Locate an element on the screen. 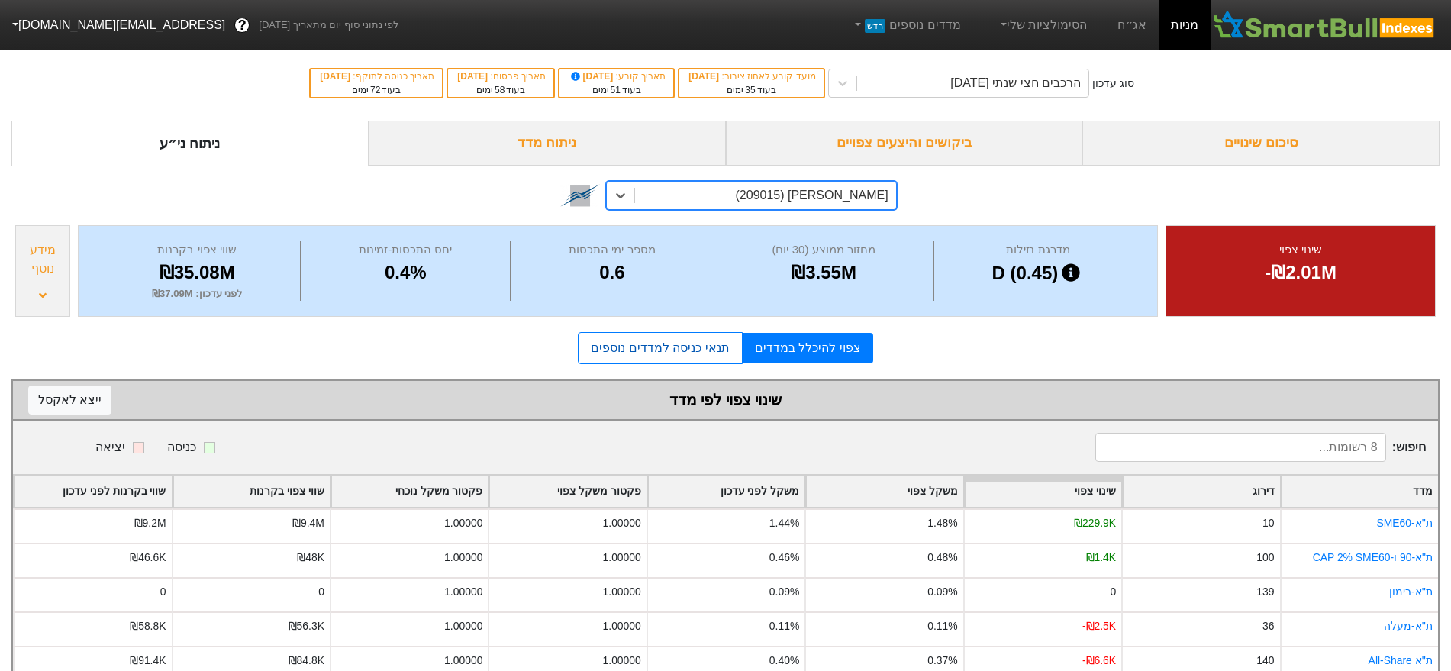  div: -₪6.6K is located at coordinates (1099, 660).